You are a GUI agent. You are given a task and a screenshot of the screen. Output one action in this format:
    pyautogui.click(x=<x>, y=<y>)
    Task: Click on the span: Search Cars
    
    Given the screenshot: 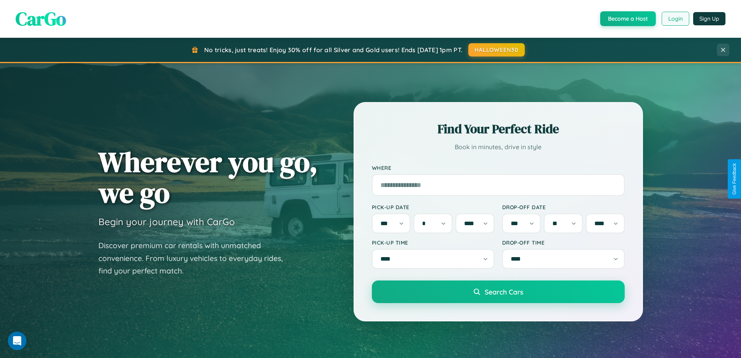 What is the action you would take?
    pyautogui.click(x=504, y=292)
    